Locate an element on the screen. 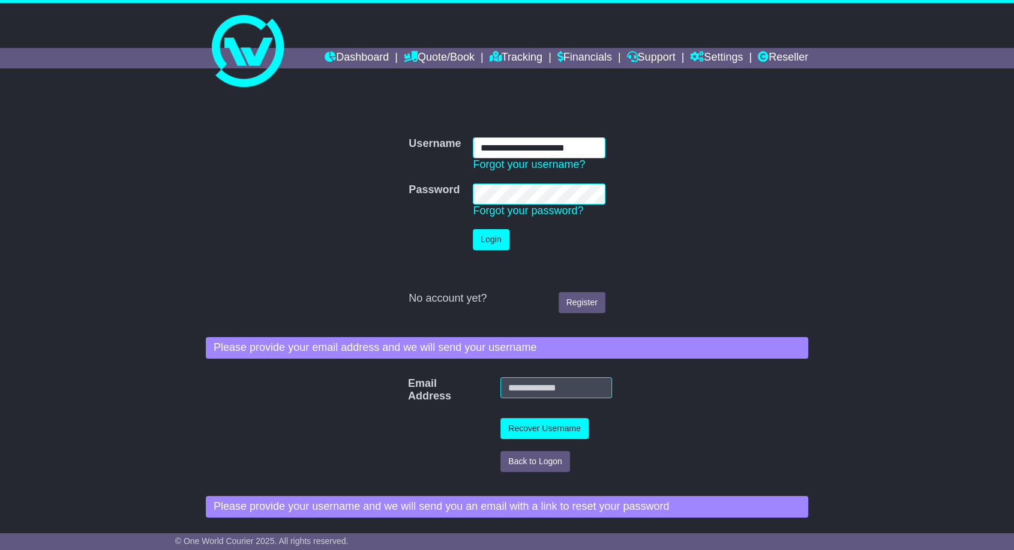 Image resolution: width=1014 pixels, height=550 pixels. a: Settings is located at coordinates (717, 58).